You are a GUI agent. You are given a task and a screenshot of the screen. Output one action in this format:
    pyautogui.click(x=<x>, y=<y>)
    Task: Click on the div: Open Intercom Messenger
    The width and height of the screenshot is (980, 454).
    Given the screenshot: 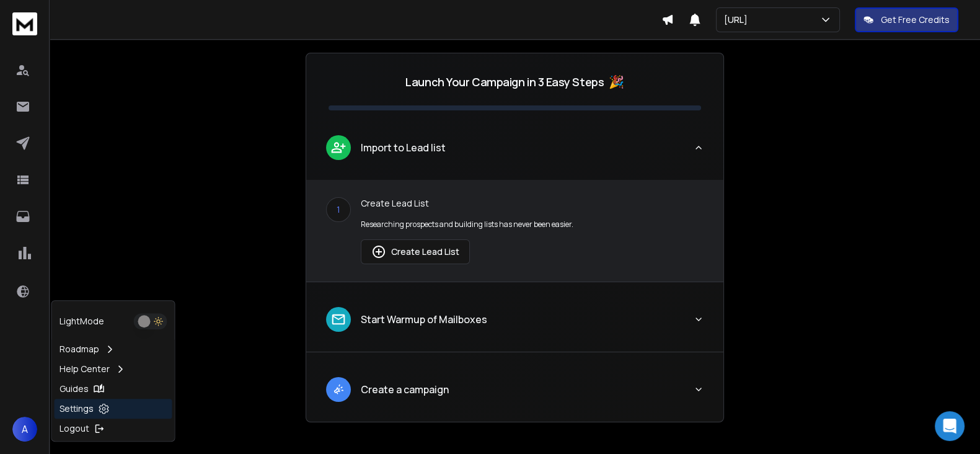 What is the action you would take?
    pyautogui.click(x=950, y=426)
    